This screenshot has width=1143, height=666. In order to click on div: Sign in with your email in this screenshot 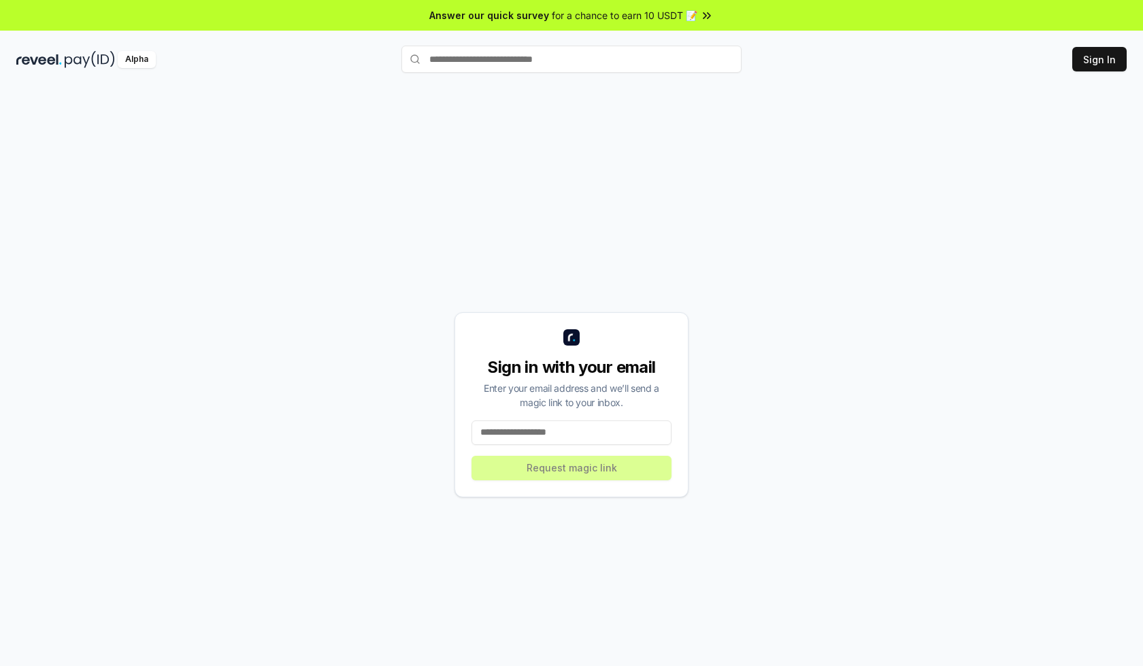, I will do `click(571, 367)`.